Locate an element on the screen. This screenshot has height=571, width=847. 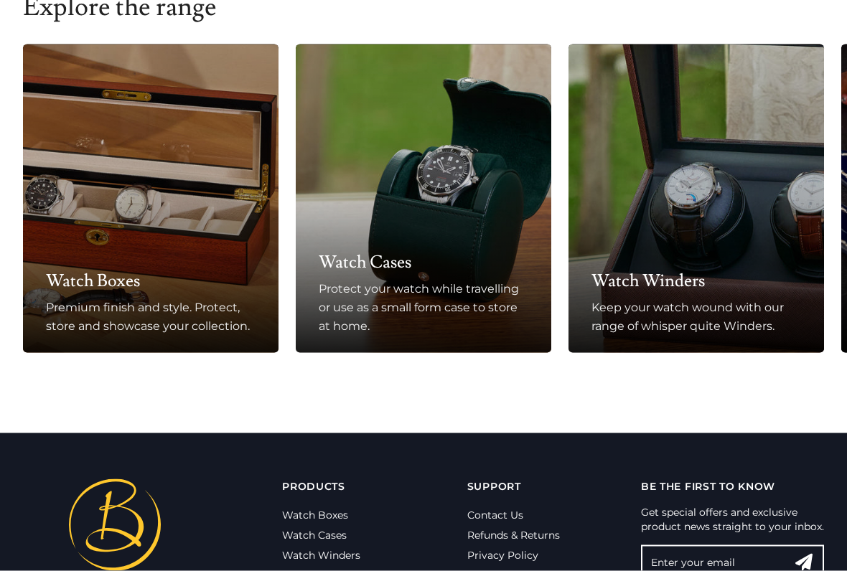
a: Watch Cases is located at coordinates (314, 536).